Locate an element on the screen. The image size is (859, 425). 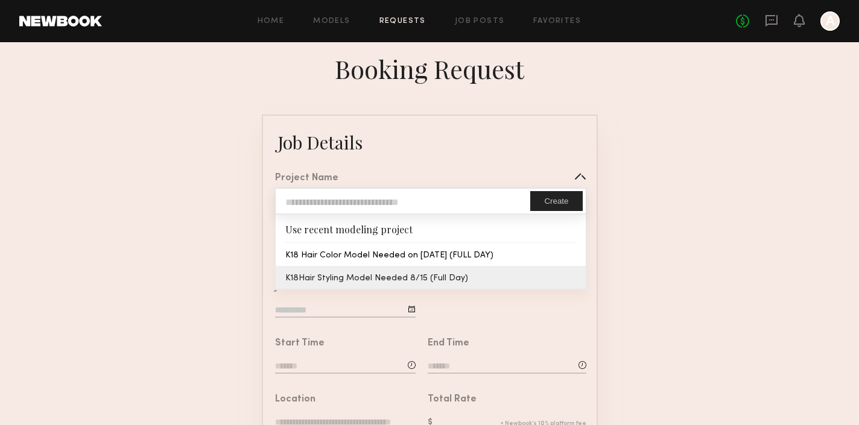
div: Total Rate is located at coordinates (452, 400).